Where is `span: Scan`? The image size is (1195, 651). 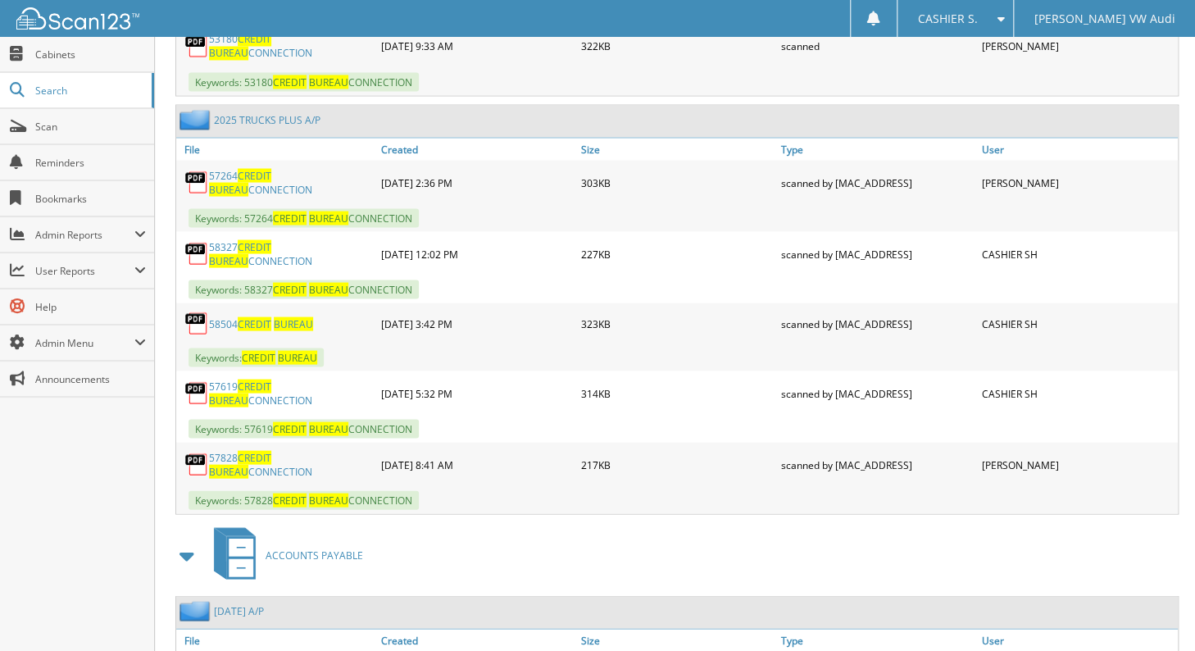 span: Scan is located at coordinates (90, 126).